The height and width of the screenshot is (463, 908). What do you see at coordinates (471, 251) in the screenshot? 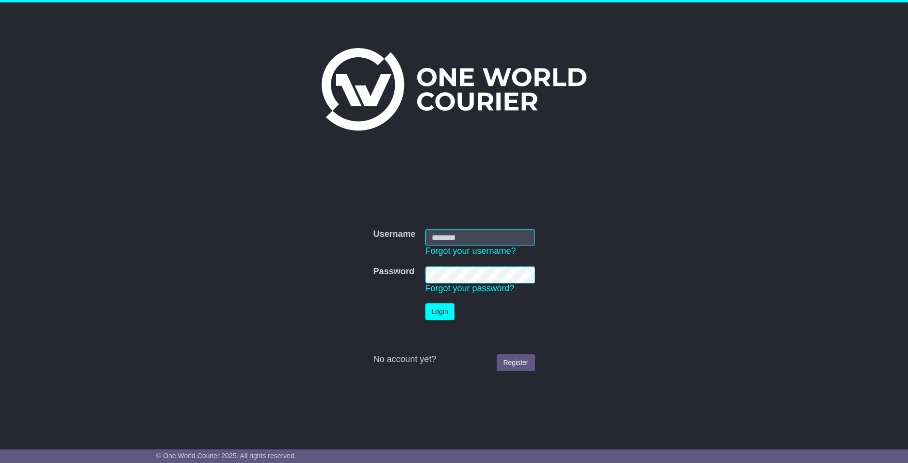
I see `a: Forgot your username?` at bounding box center [471, 251].